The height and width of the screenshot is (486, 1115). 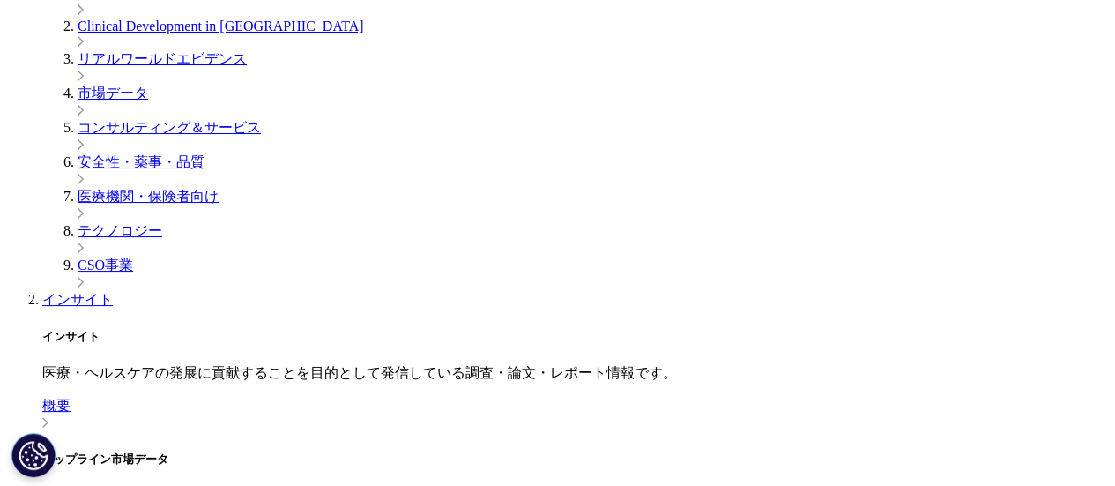 I want to click on button: Cookie 設定, so click(x=33, y=455).